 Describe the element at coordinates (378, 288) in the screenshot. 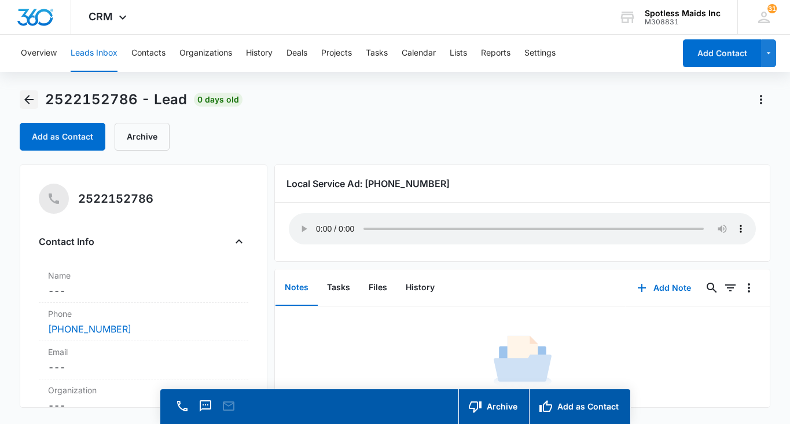

I see `button: Files` at that location.